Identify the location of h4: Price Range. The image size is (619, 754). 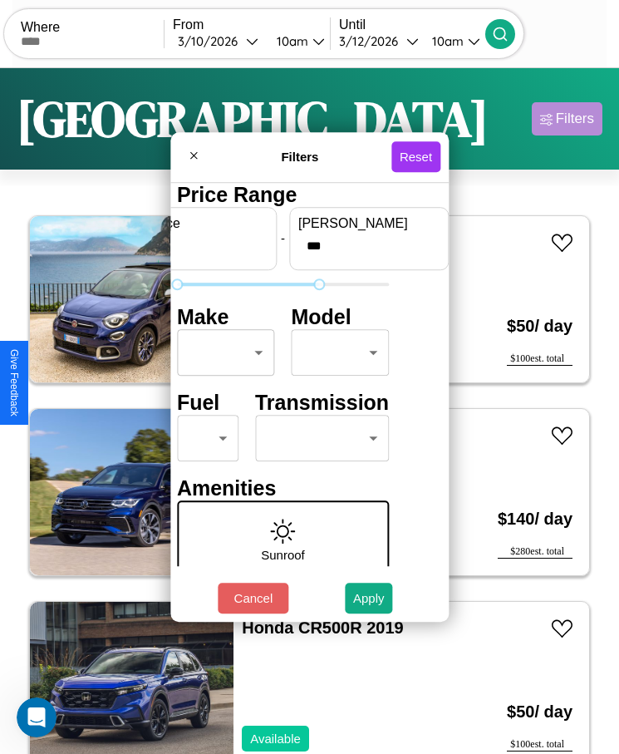
(283, 195).